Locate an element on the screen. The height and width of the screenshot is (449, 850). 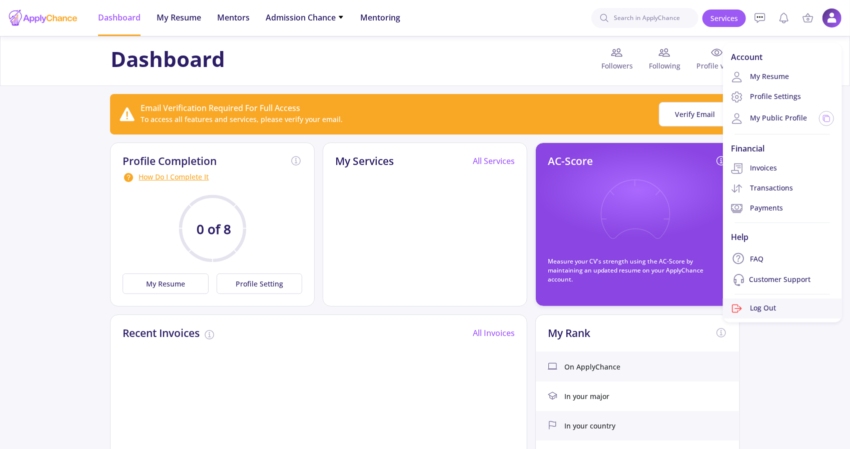
h1: Dashboard is located at coordinates (168, 59).